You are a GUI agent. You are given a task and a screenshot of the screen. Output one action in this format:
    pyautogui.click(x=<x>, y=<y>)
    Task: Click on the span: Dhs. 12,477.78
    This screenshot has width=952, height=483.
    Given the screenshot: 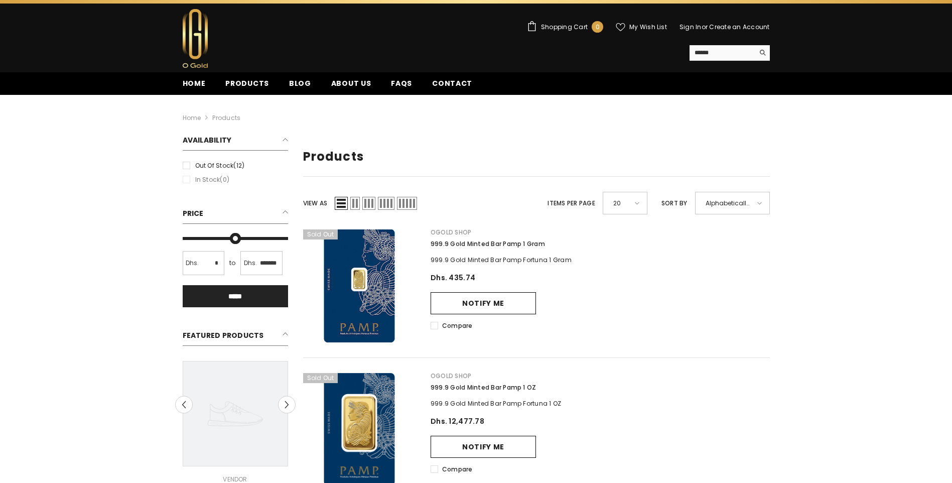 What is the action you would take?
    pyautogui.click(x=457, y=421)
    